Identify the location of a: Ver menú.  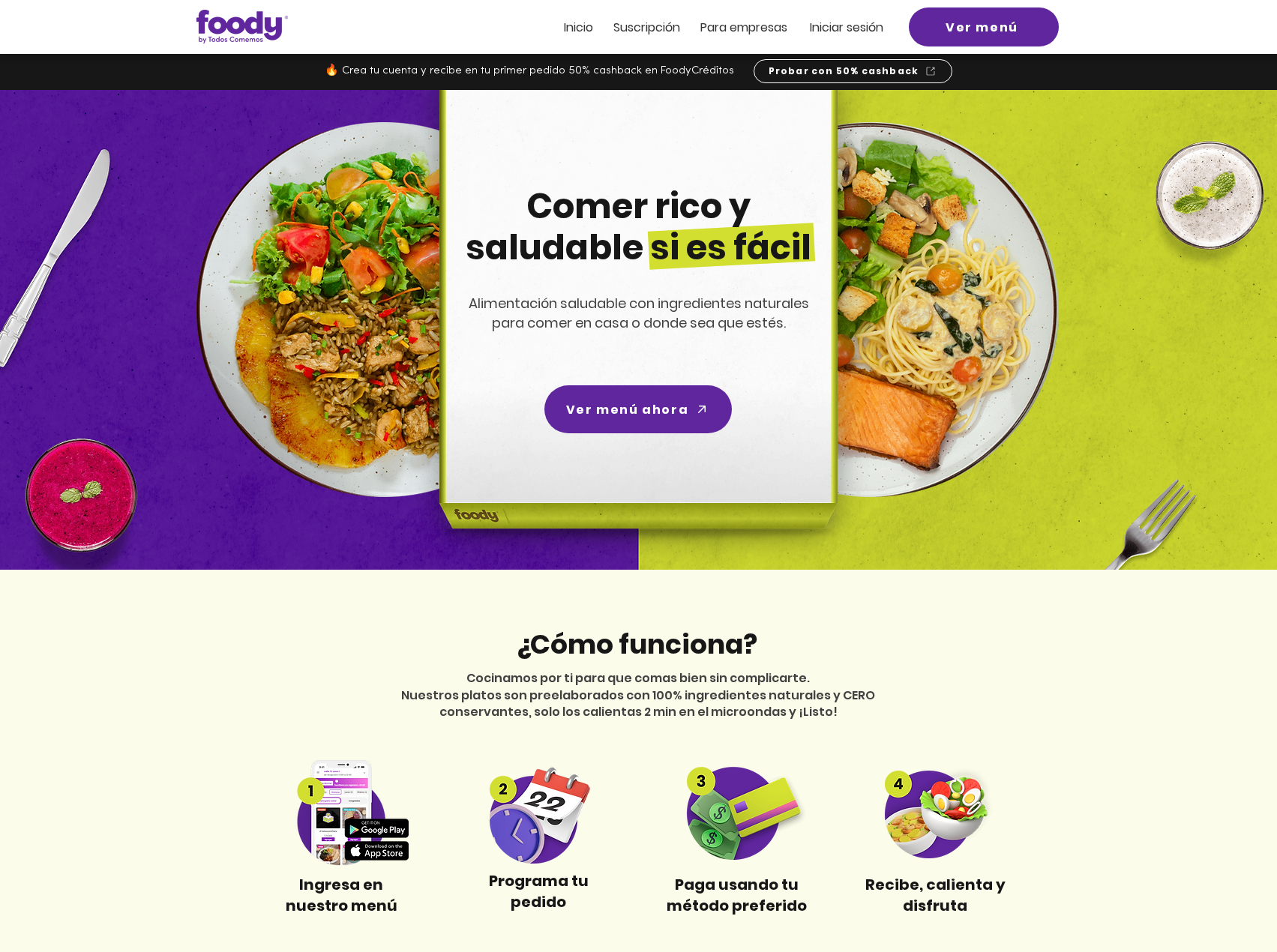
(984, 27).